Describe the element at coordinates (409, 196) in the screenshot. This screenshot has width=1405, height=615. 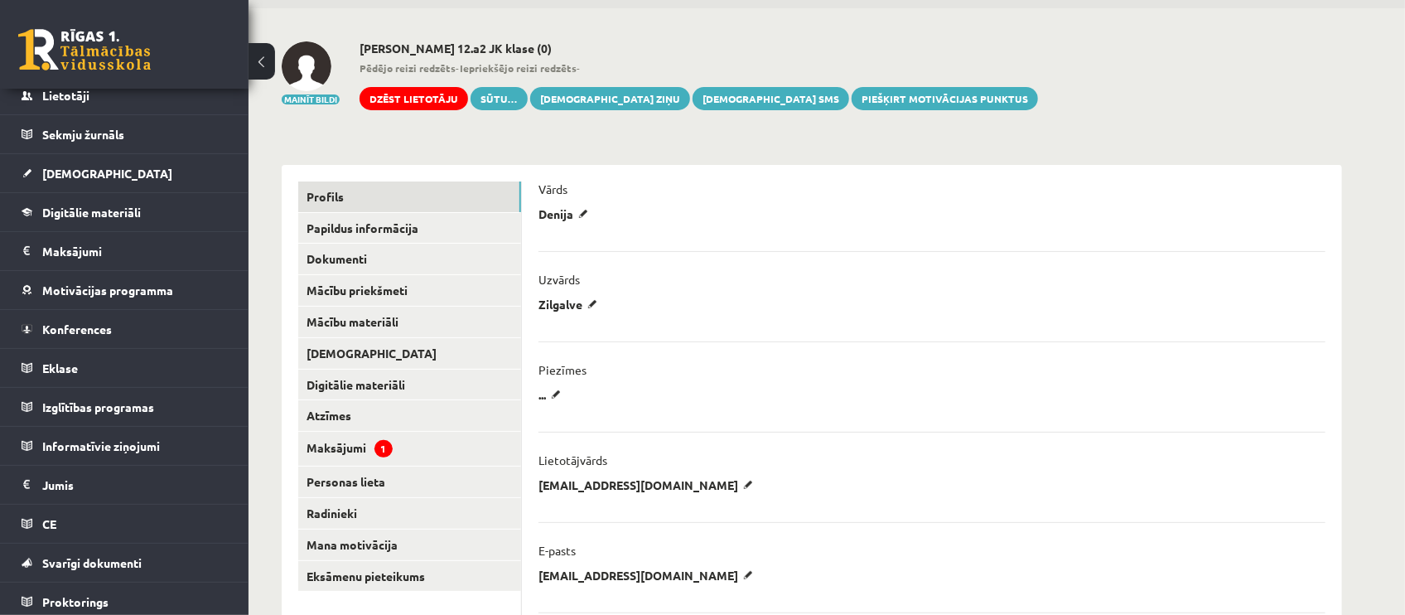
I see `a: Profils` at that location.